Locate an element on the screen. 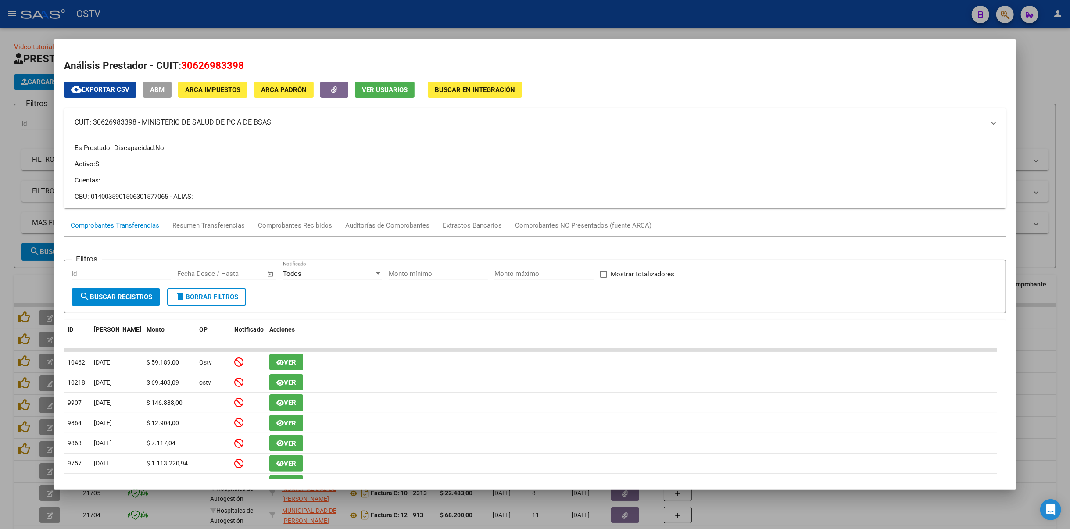 This screenshot has height=529, width=1070. span: 9864 is located at coordinates (75, 423).